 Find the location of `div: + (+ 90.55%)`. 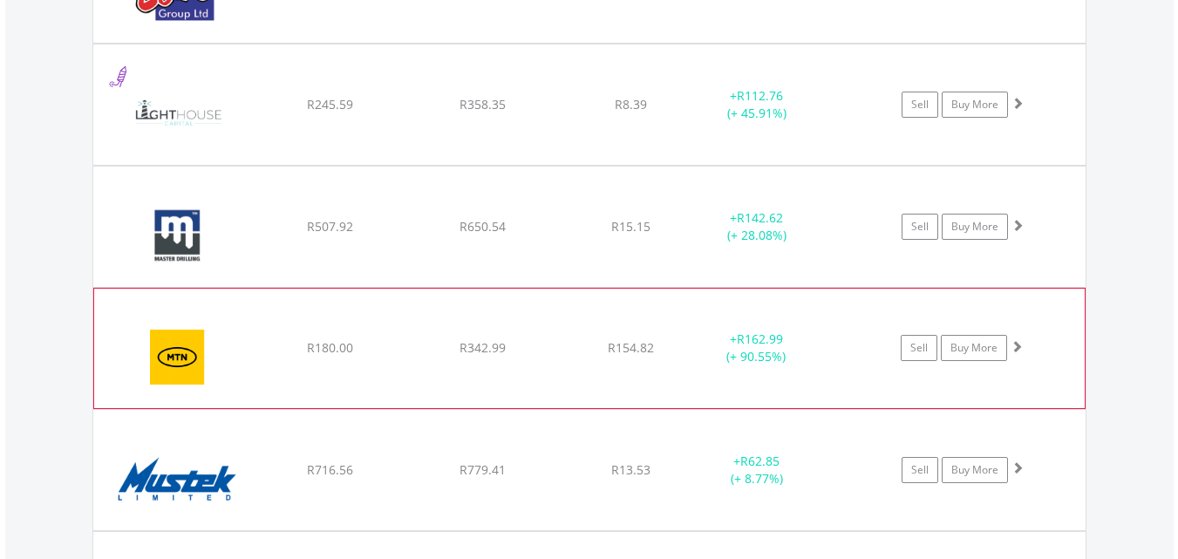

div: + (+ 90.55%) is located at coordinates (756, 348).